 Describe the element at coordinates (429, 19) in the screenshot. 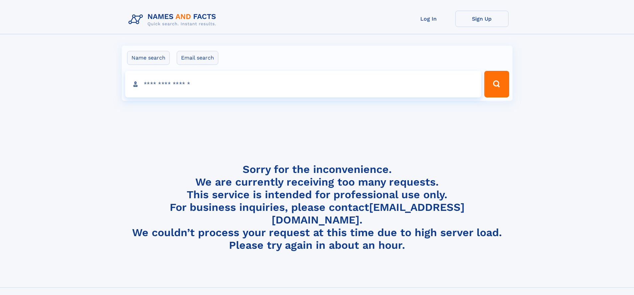

I see `a: Log In` at that location.